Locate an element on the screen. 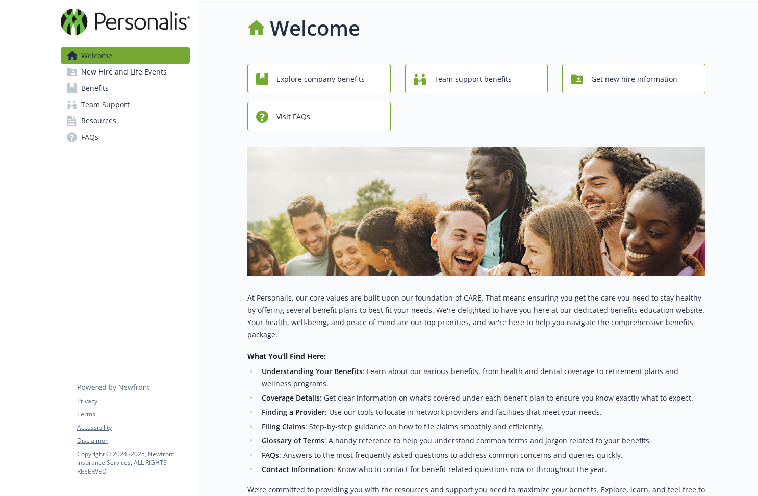  button: Visit FAQs is located at coordinates (319, 116).